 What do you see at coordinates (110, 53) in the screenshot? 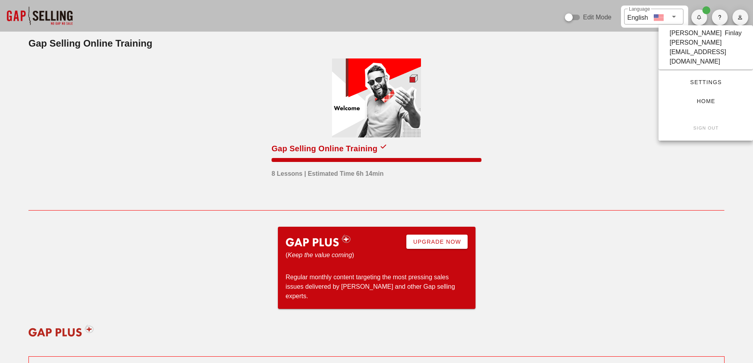
I see `div: Keywords by Traffic` at bounding box center [110, 53].